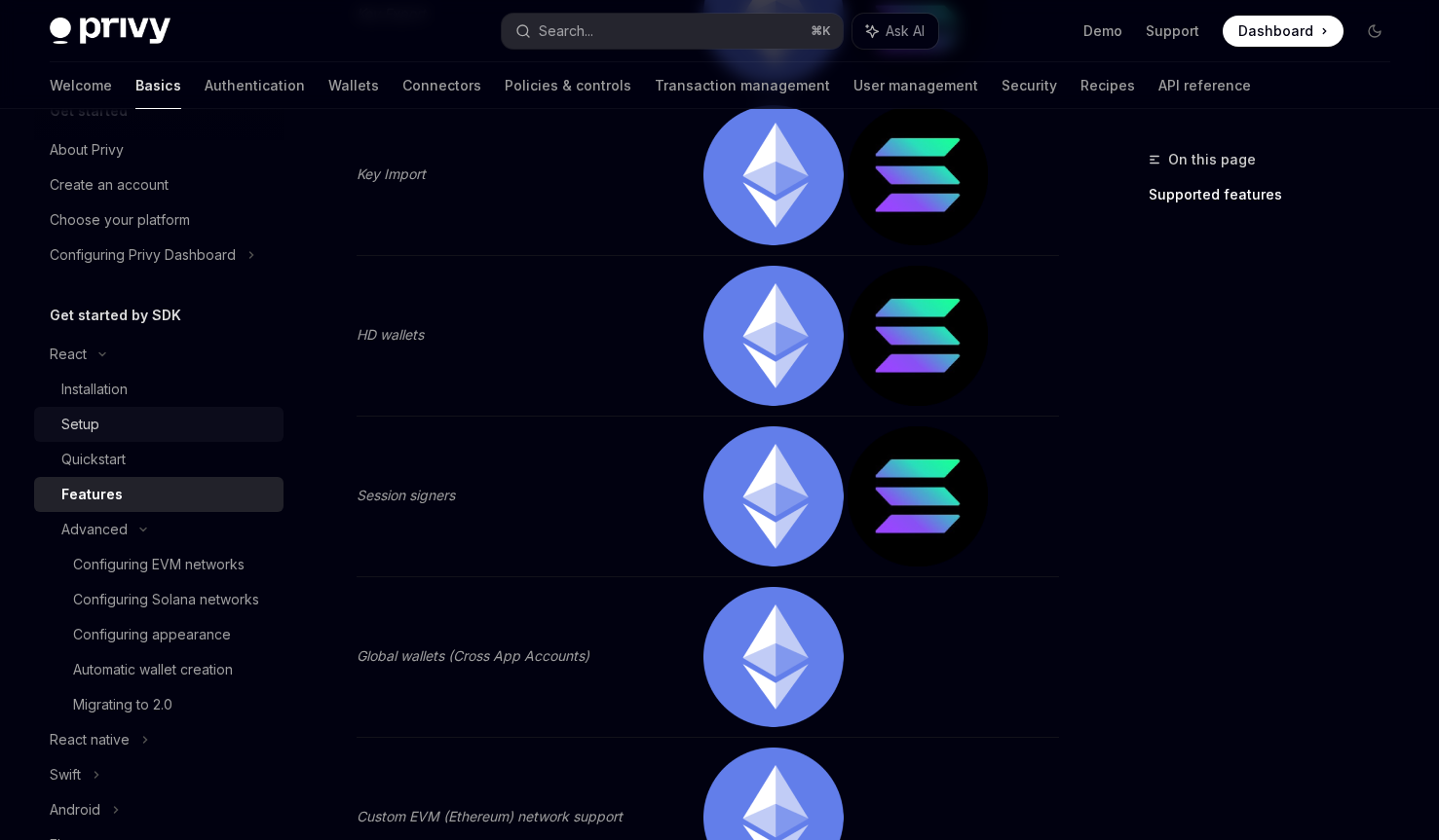 This screenshot has height=840, width=1439. What do you see at coordinates (354, 85) in the screenshot?
I see `a: Wallets` at bounding box center [354, 85].